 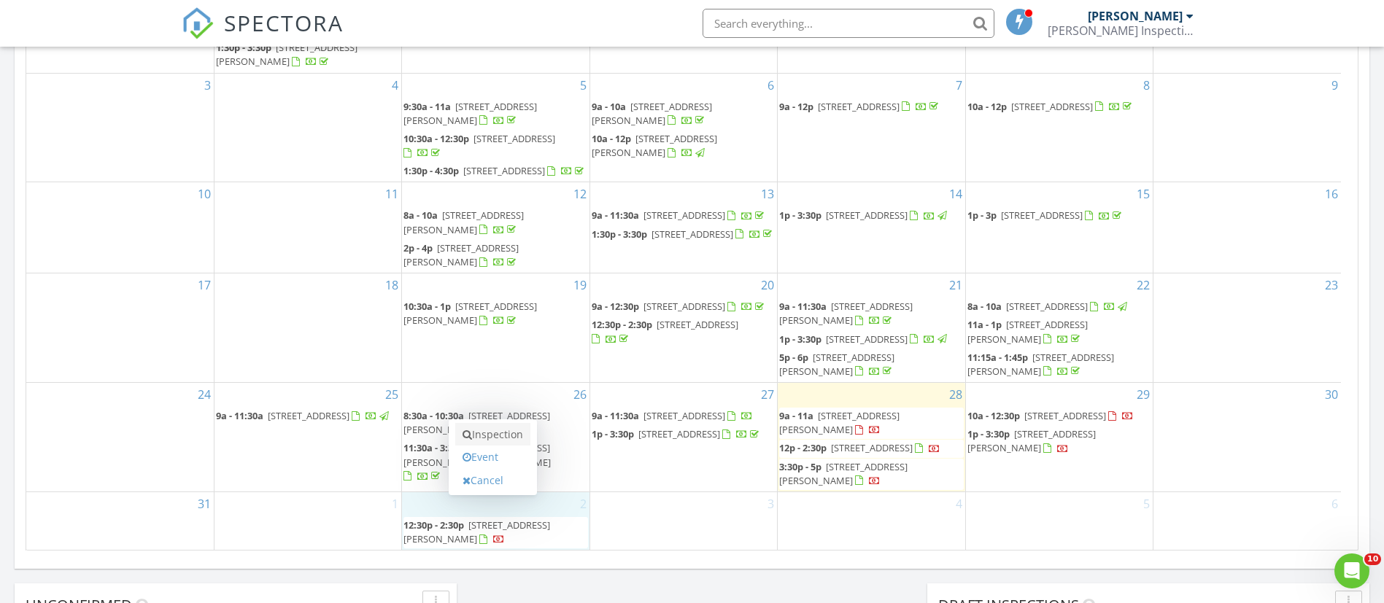 I want to click on span: 9a - 10a, so click(x=608, y=107).